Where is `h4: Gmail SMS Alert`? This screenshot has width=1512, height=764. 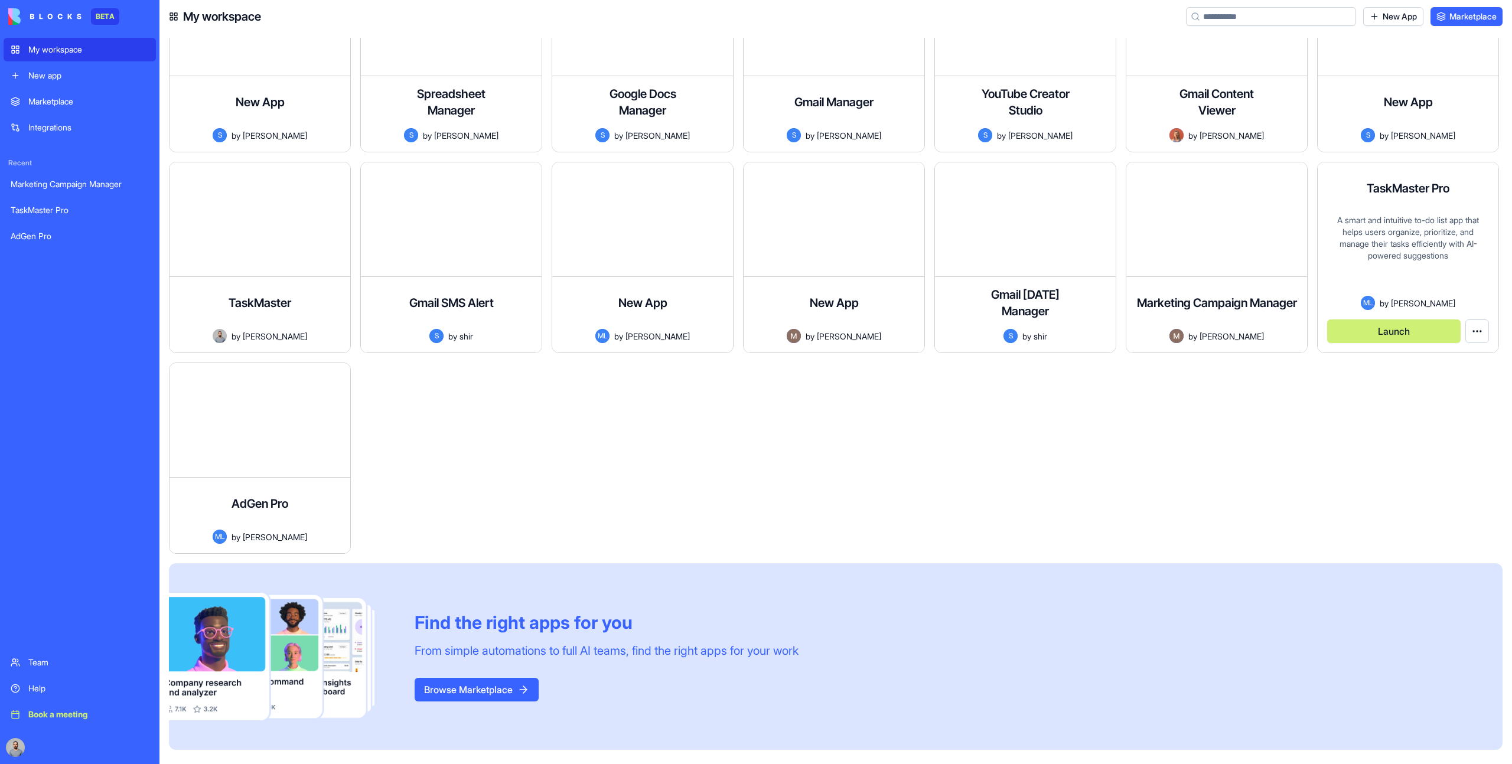 h4: Gmail SMS Alert is located at coordinates (451, 303).